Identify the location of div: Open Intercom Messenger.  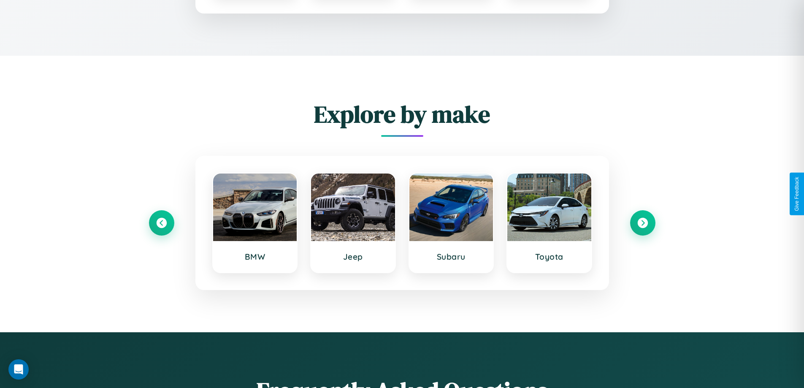
(19, 369).